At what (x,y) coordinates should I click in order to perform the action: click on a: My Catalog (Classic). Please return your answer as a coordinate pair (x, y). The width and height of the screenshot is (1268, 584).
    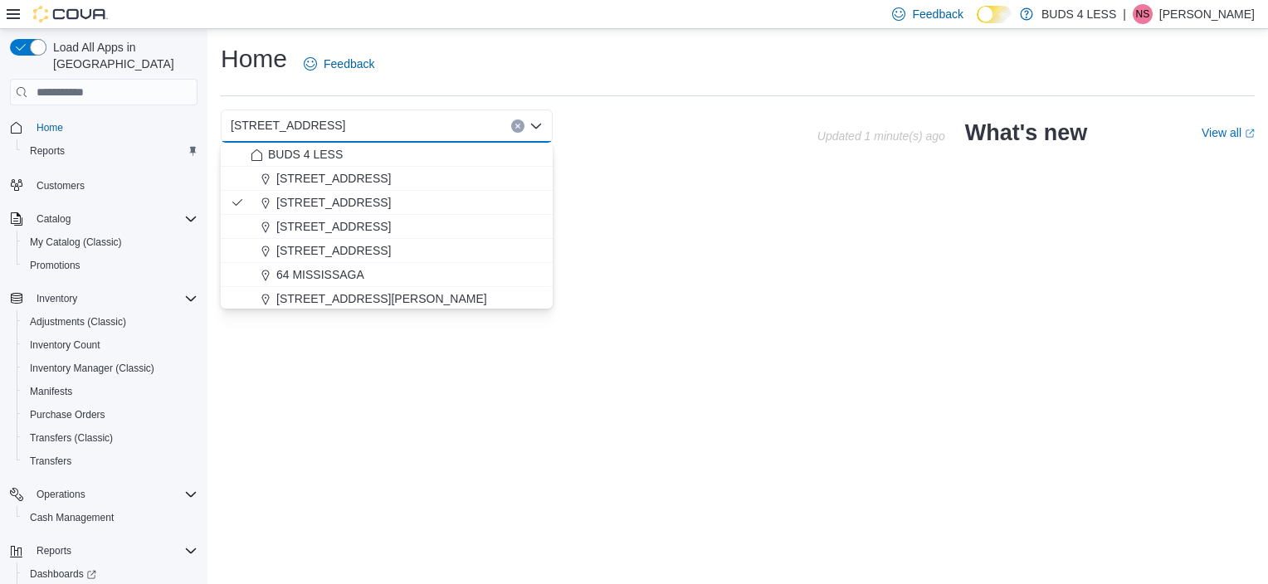
    Looking at the image, I should click on (76, 242).